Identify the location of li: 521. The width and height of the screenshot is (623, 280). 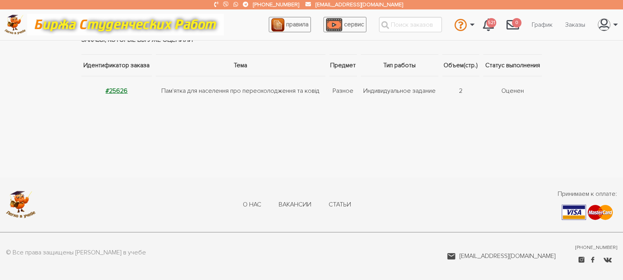
(488, 25).